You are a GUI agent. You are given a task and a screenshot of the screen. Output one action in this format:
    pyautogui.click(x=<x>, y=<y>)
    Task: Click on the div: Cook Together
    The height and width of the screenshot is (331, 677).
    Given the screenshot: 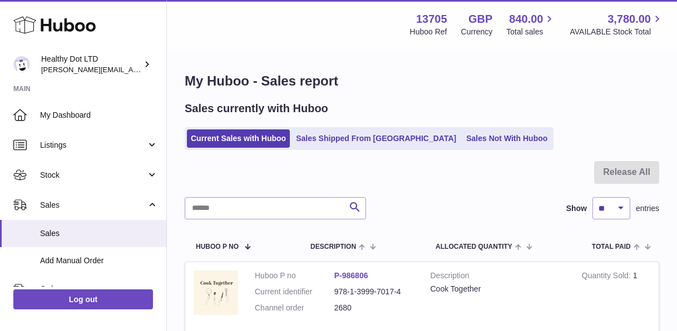 What is the action you would take?
    pyautogui.click(x=498, y=289)
    